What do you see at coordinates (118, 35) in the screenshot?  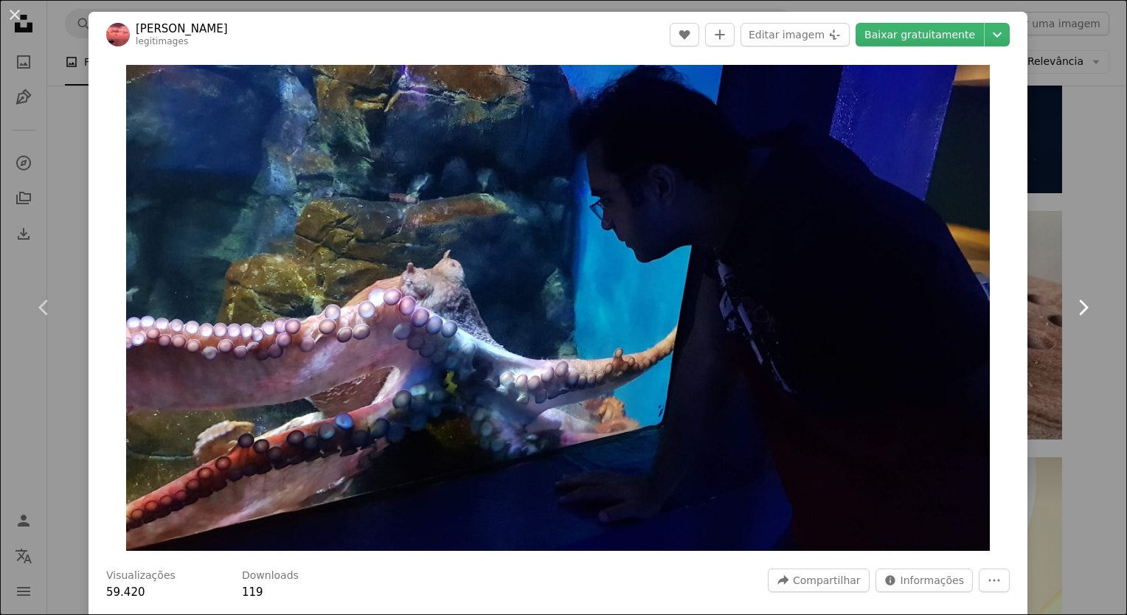 I see `a: Ir para o perfil de Khushal Shah Lakhnavi` at bounding box center [118, 35].